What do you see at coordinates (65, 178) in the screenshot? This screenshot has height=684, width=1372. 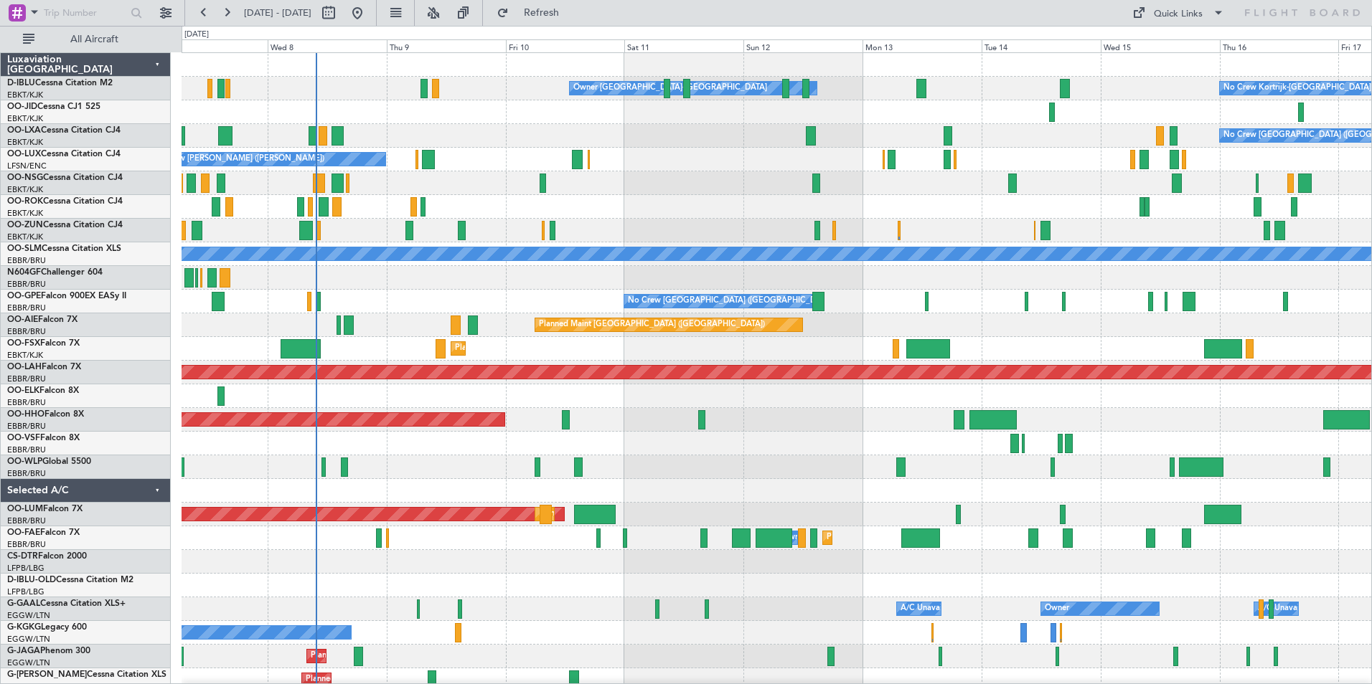 I see `a: OO-NSGCessna Citation CJ4` at bounding box center [65, 178].